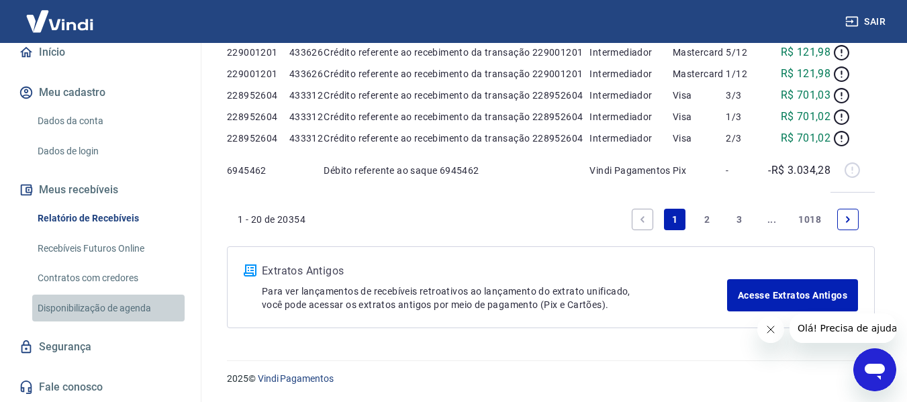 Image resolution: width=907 pixels, height=402 pixels. Describe the element at coordinates (108, 278) in the screenshot. I see `a: Contratos com credores` at that location.